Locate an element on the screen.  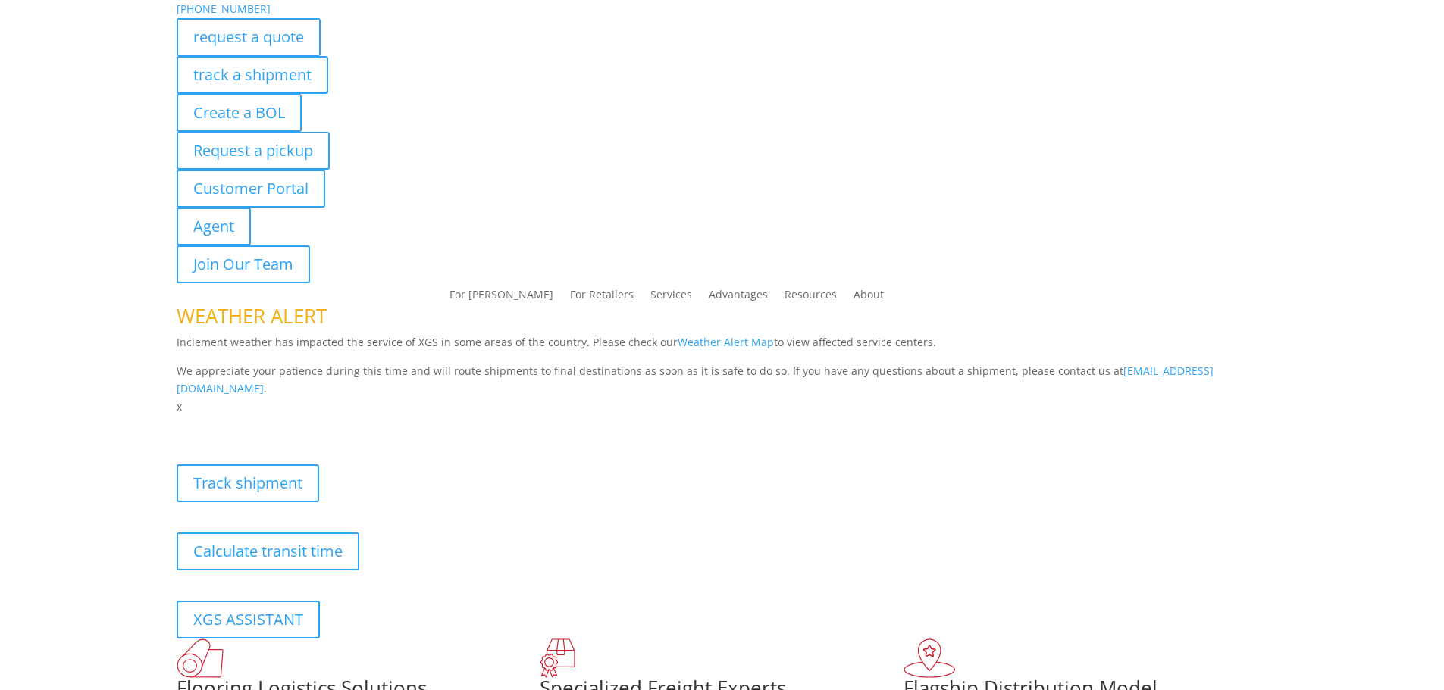
a: Resources is located at coordinates (810, 298).